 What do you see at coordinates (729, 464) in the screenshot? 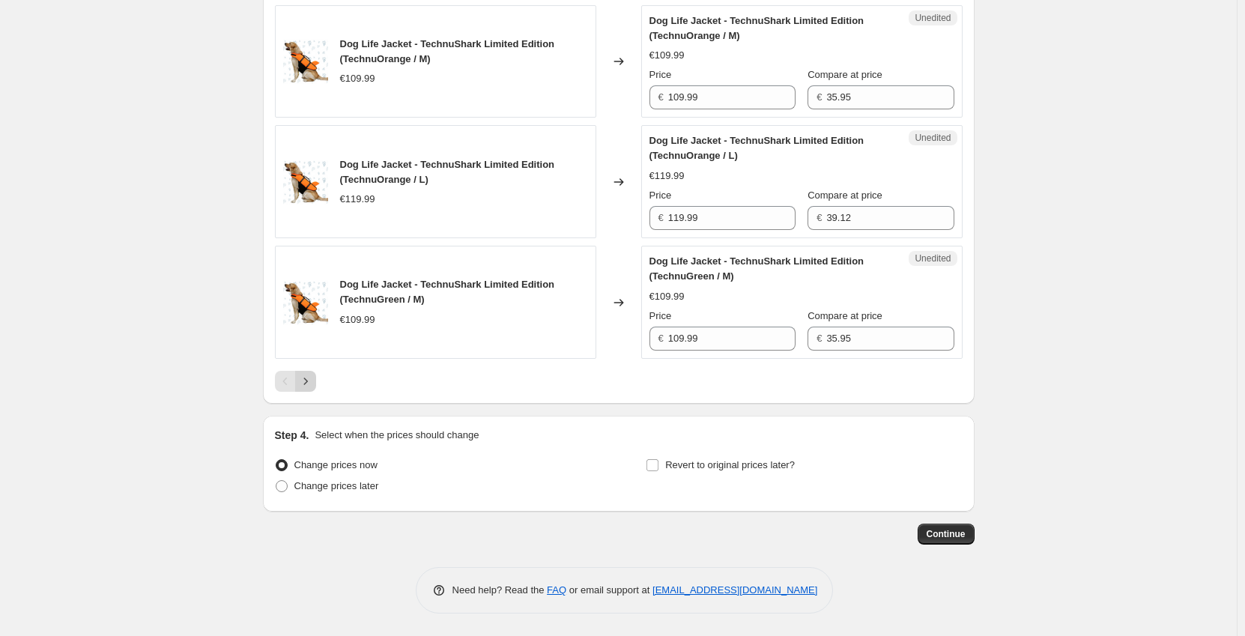
I see `span: Revert to original prices later?` at bounding box center [729, 464].